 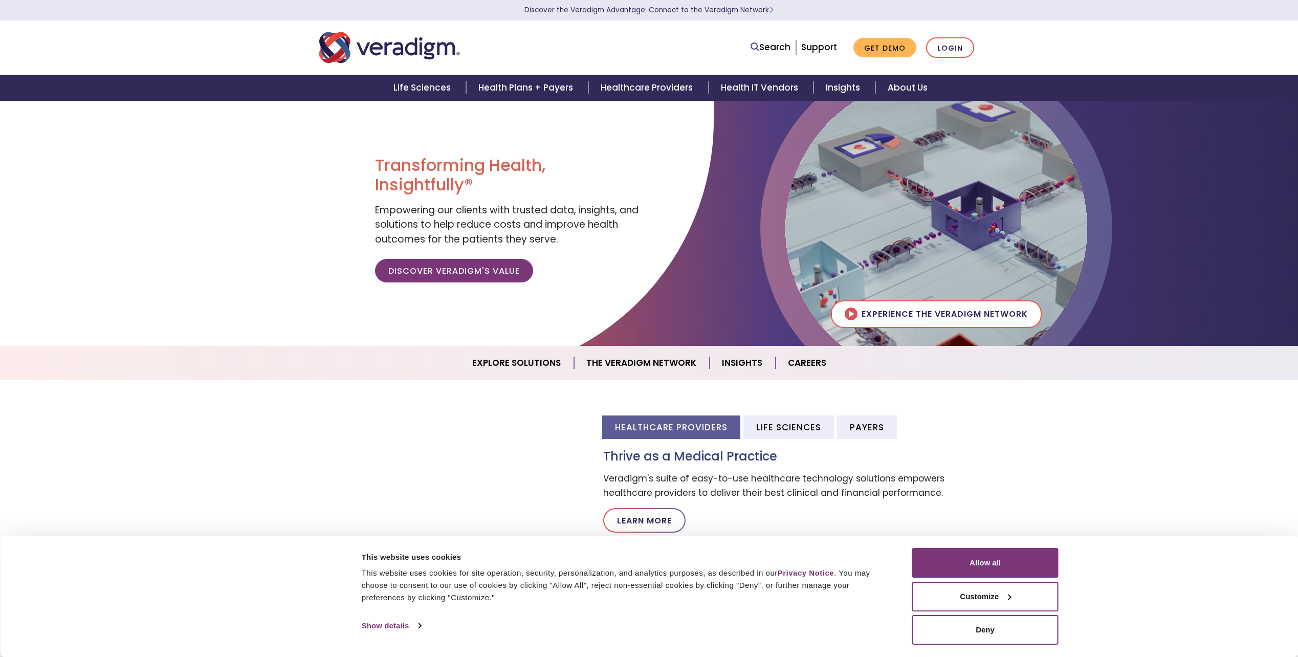 I want to click on a: Login, so click(x=950, y=48).